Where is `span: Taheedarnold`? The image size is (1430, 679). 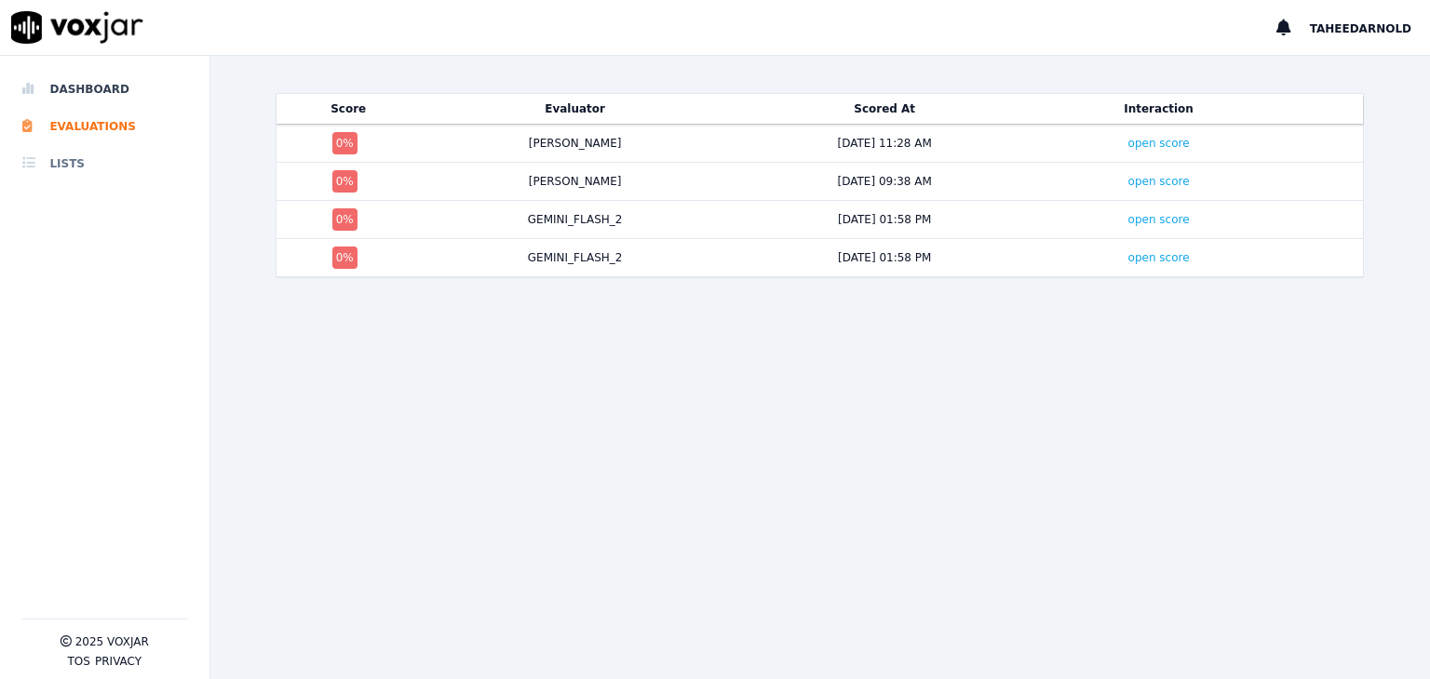 span: Taheedarnold is located at coordinates (1360, 29).